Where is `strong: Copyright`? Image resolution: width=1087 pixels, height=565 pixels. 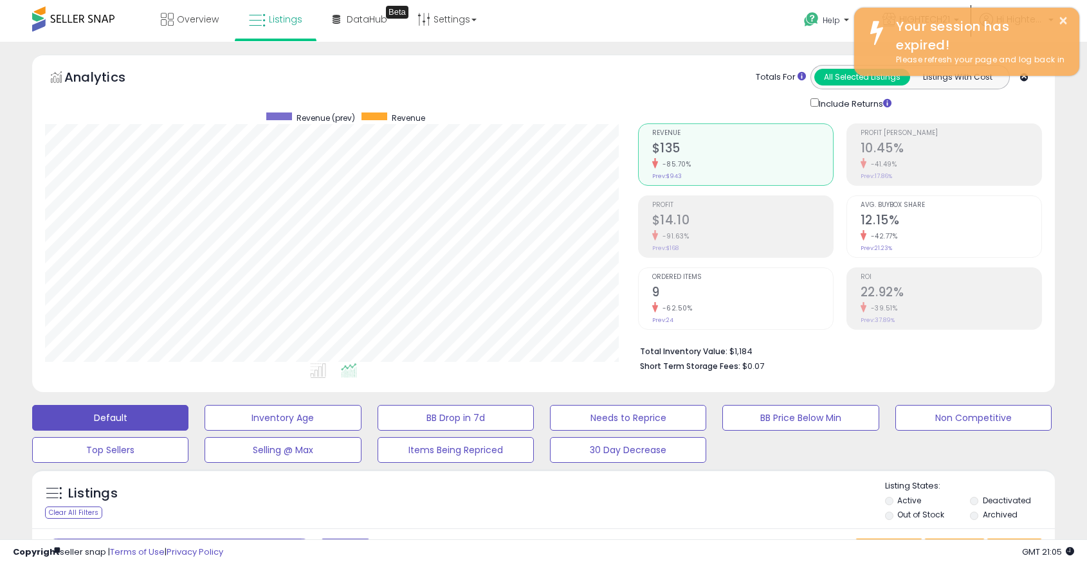 strong: Copyright is located at coordinates (36, 552).